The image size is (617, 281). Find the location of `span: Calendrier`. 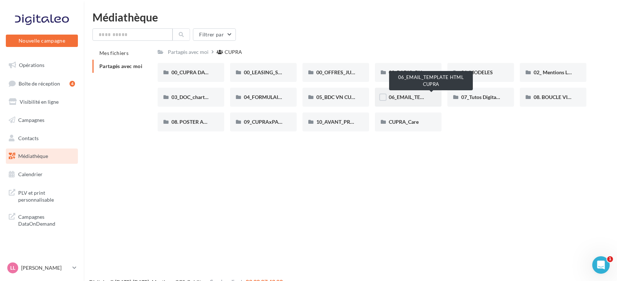

span: Calendrier is located at coordinates (30, 174).